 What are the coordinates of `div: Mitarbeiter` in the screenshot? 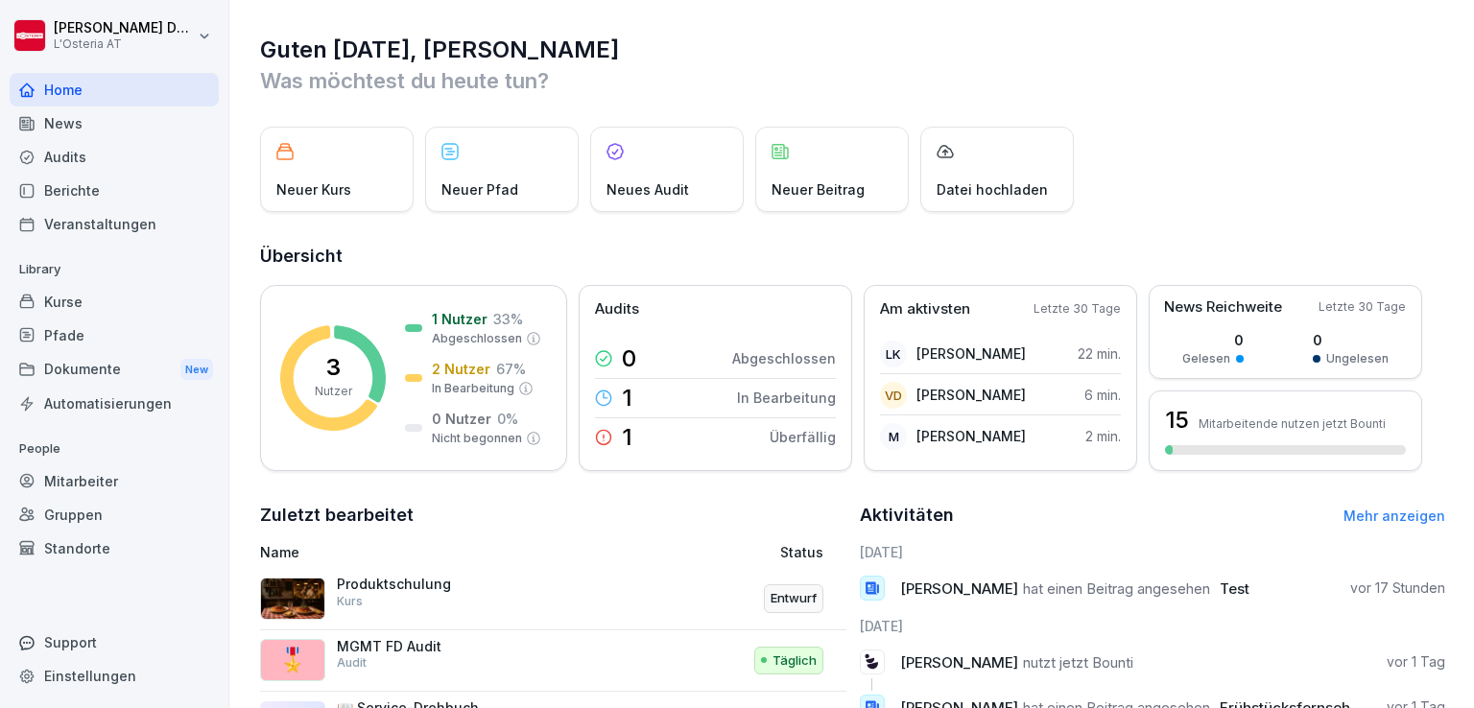 It's located at (114, 481).